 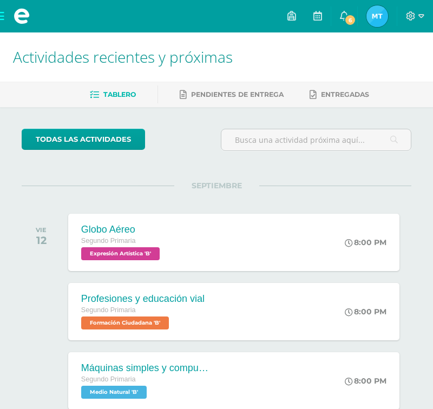 What do you see at coordinates (41, 240) in the screenshot?
I see `div: 12` at bounding box center [41, 240].